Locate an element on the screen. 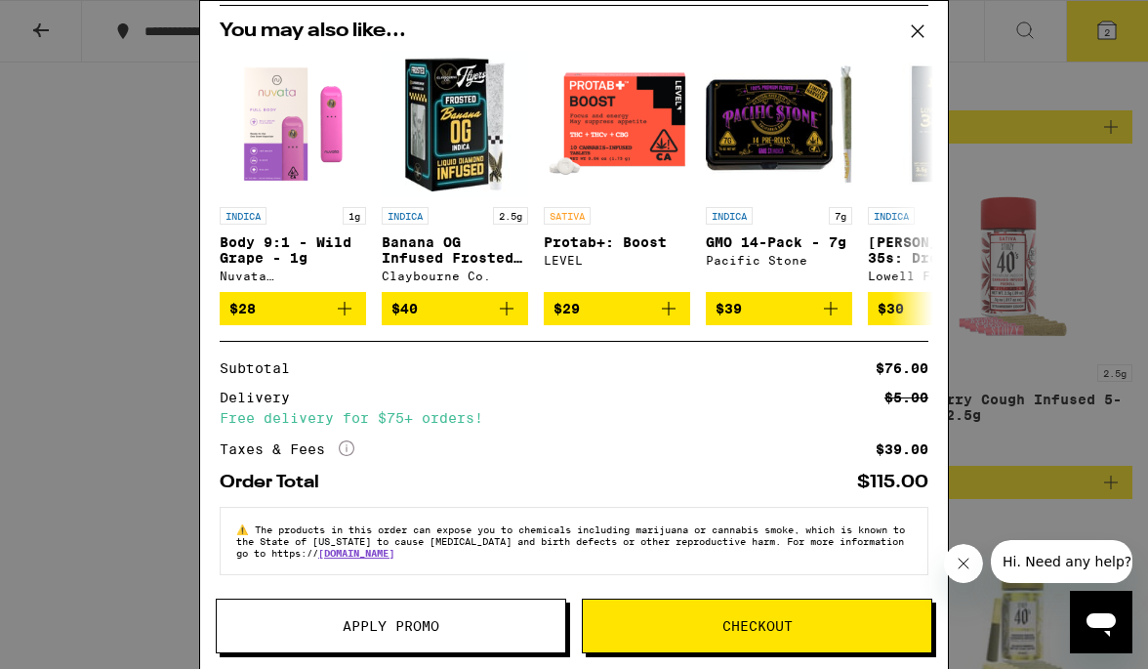 This screenshot has width=1148, height=669. span: The products in this order can expose you to chemicals including marijuana or cannabis smoke, whi... is located at coordinates (570, 541).